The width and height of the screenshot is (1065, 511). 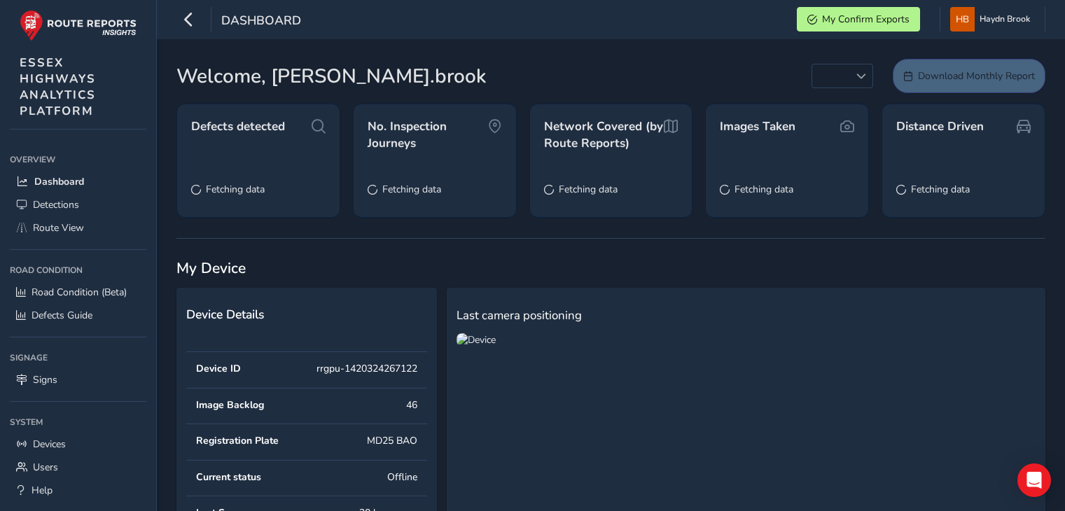 What do you see at coordinates (62, 315) in the screenshot?
I see `span: Defects Guide` at bounding box center [62, 315].